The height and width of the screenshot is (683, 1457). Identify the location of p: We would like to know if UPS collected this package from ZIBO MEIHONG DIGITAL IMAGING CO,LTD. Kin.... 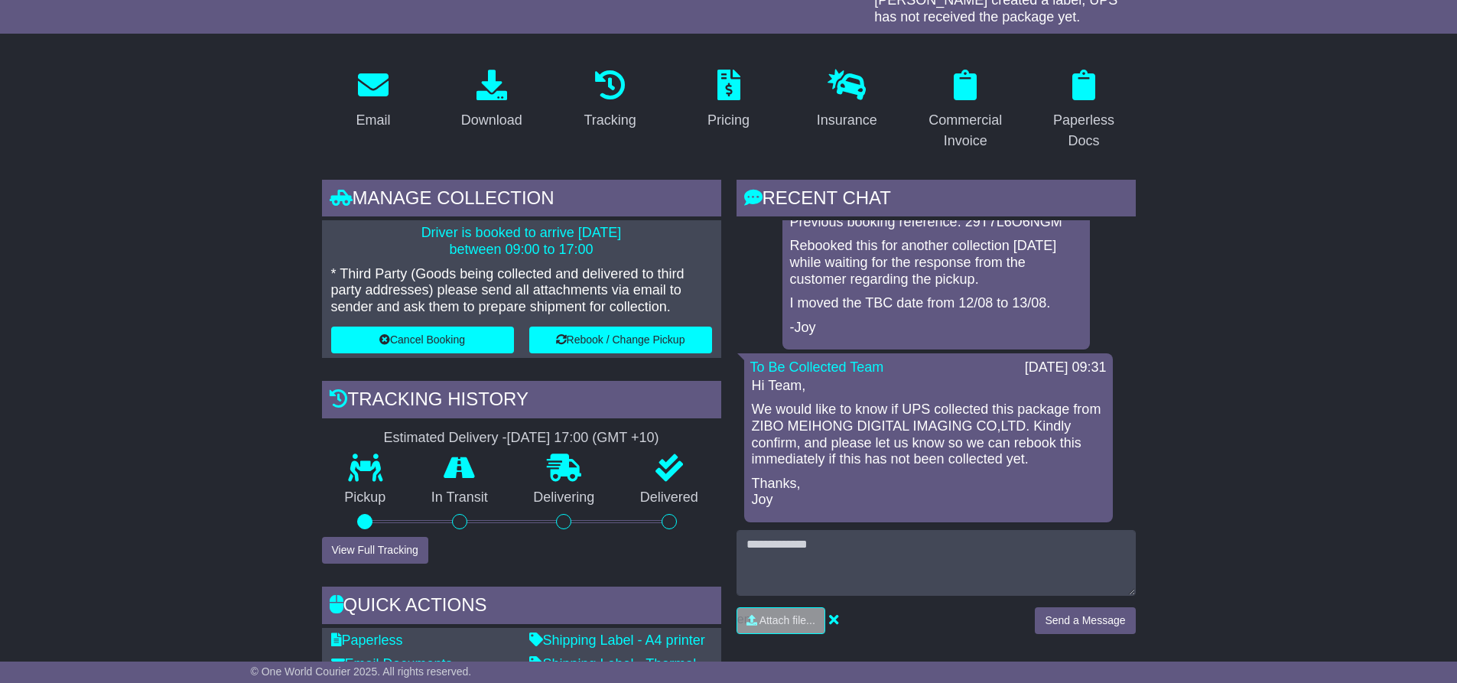
(928, 434).